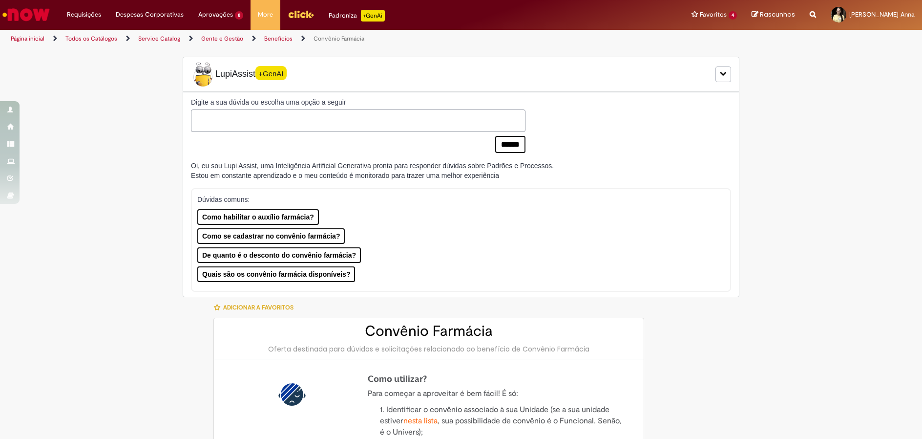 The image size is (922, 439). What do you see at coordinates (713, 15) in the screenshot?
I see `span: Favoritos` at bounding box center [713, 15].